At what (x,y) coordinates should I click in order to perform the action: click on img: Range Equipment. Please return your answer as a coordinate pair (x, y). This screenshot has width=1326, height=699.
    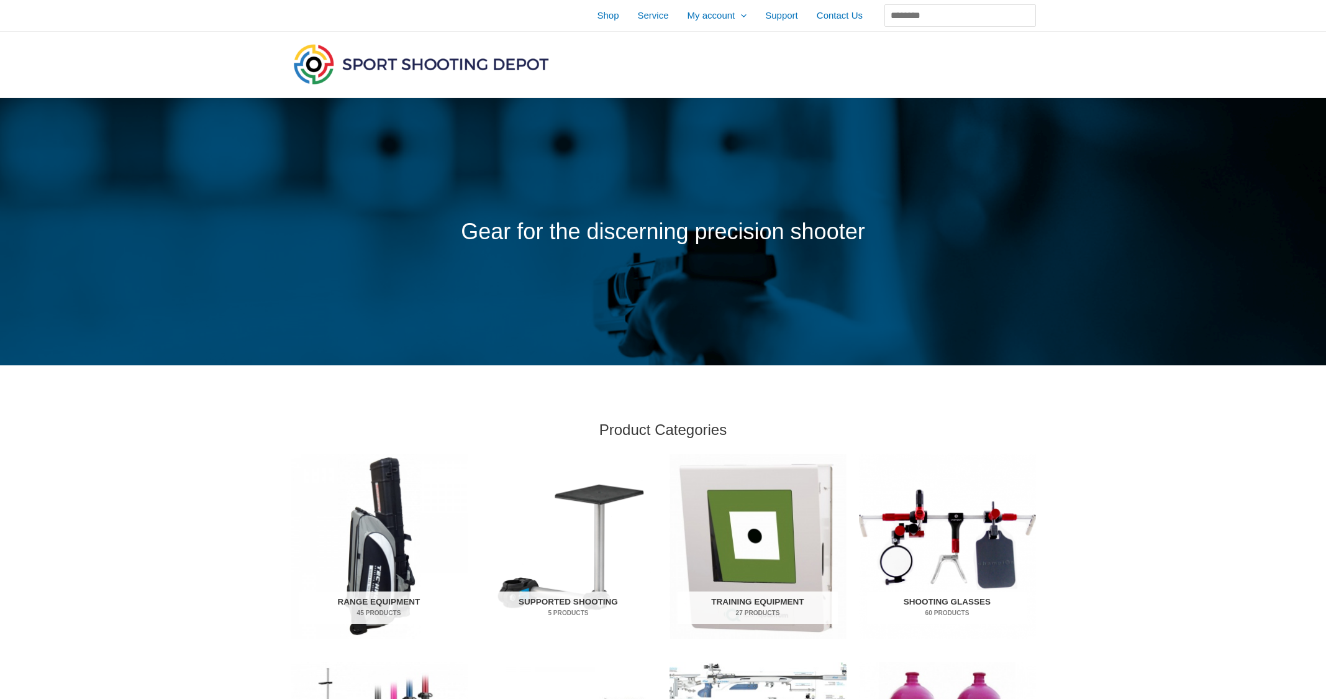
    Looking at the image, I should click on (379, 546).